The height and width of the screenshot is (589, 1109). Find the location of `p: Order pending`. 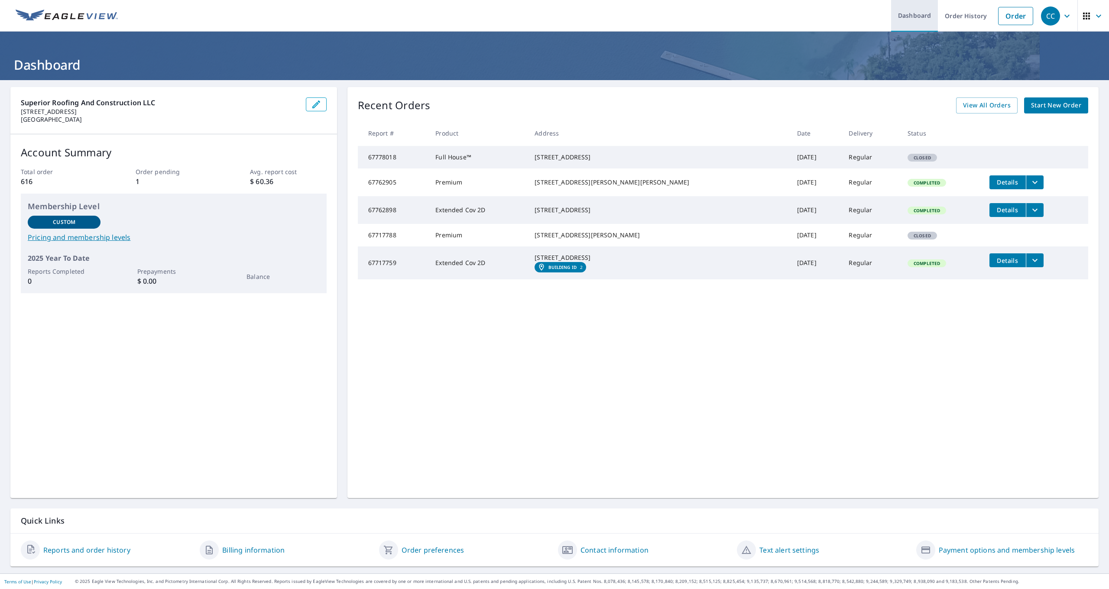

p: Order pending is located at coordinates (174, 172).